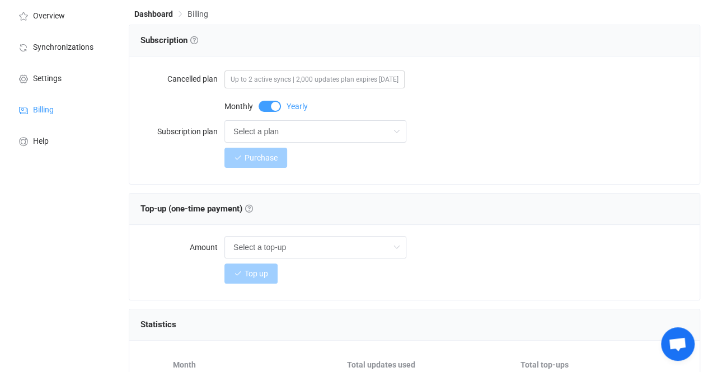 The width and height of the screenshot is (708, 372). I want to click on span: Dashboard, so click(153, 14).